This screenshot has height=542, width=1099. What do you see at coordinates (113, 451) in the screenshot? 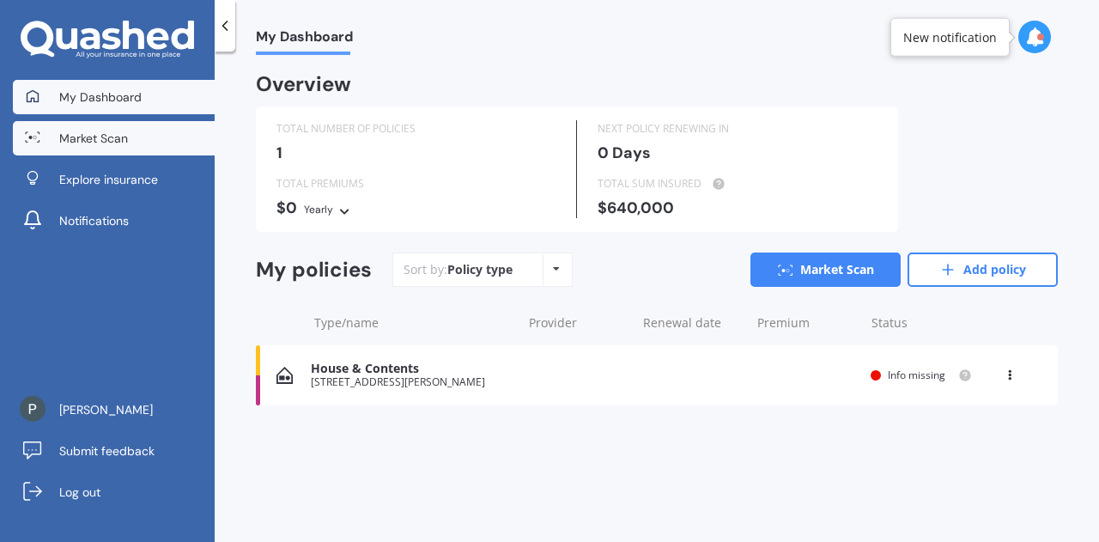
I see `a: Submit feedback` at bounding box center [113, 451].